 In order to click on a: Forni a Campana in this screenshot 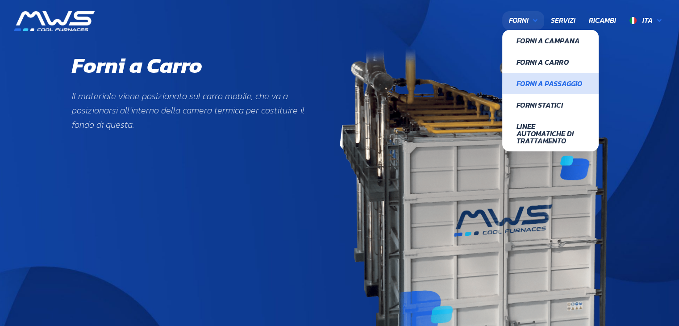, I will do `click(550, 41)`.